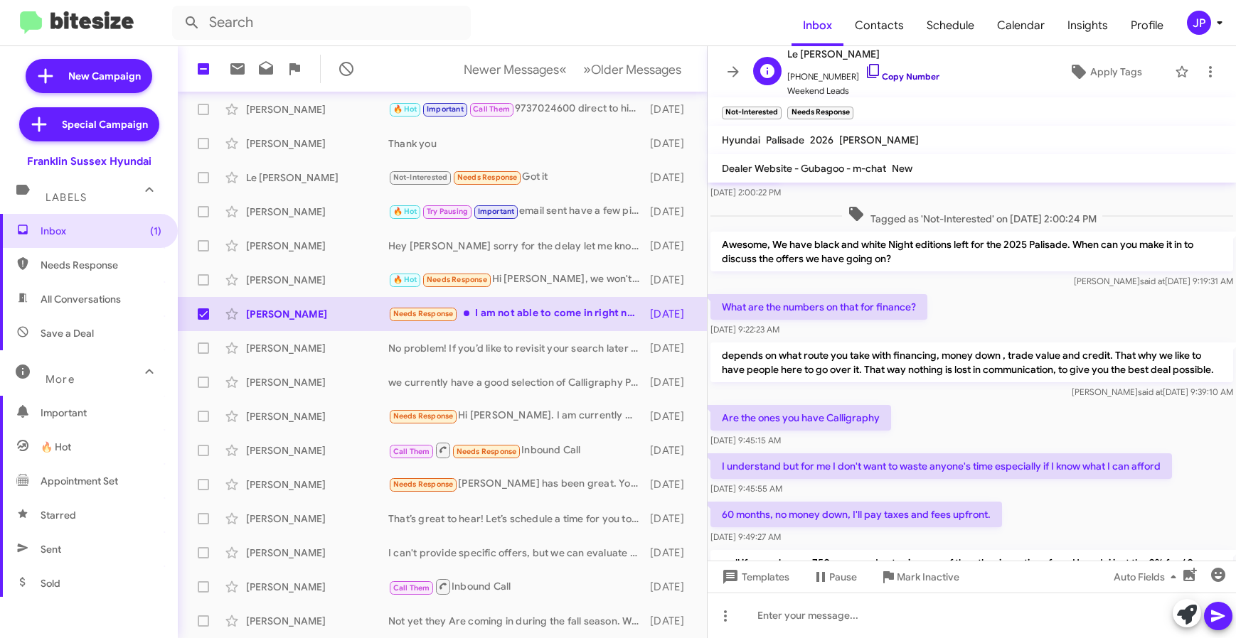  What do you see at coordinates (636, 70) in the screenshot?
I see `span: Older Messages` at bounding box center [636, 70].